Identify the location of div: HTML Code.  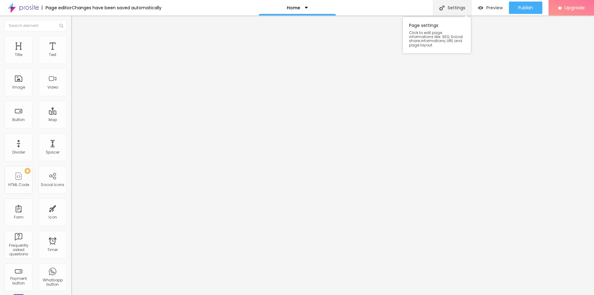
(19, 185).